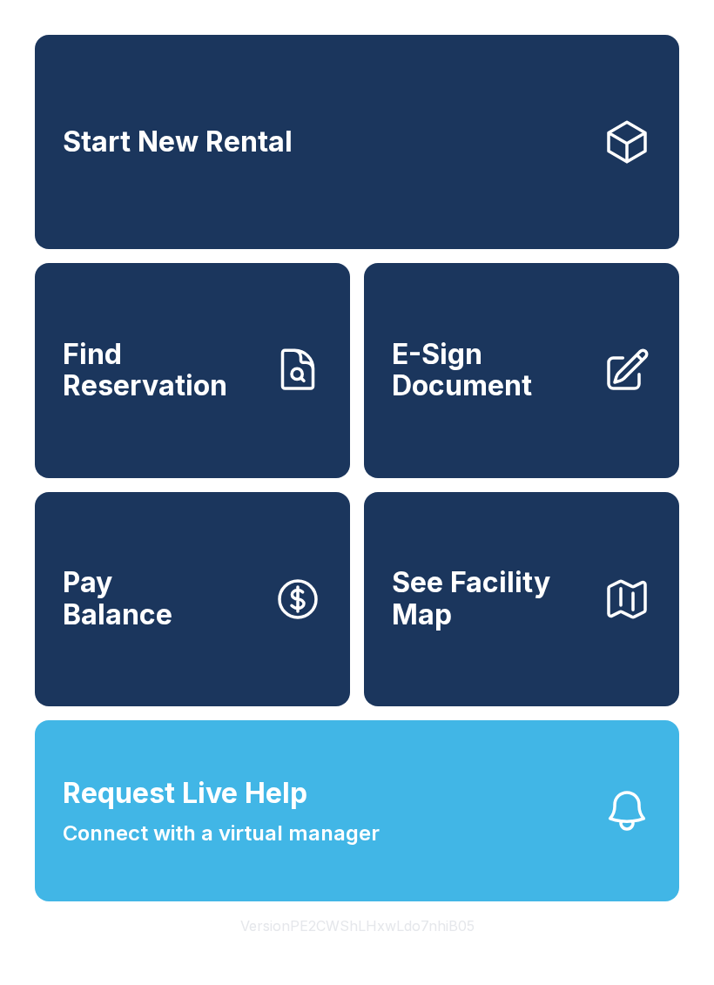 The image size is (714, 985). What do you see at coordinates (357, 926) in the screenshot?
I see `button: VersionPE2CWShLHxwLdo7nhiB05` at bounding box center [357, 926].